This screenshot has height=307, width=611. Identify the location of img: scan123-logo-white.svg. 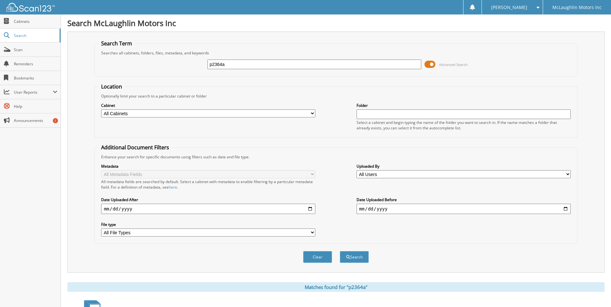
(31, 7).